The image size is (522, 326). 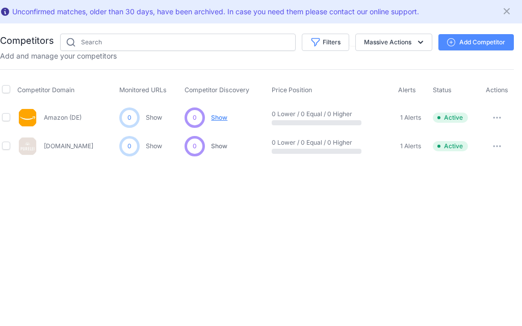 What do you see at coordinates (508, 10) in the screenshot?
I see `button: Close` at bounding box center [508, 10].